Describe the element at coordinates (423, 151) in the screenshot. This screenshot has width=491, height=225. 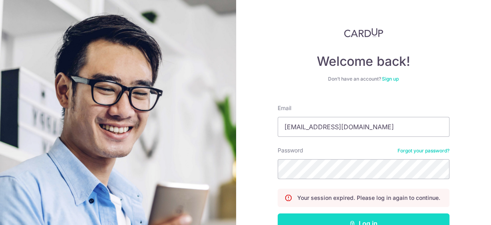
I see `a: Forgot your password?` at that location.